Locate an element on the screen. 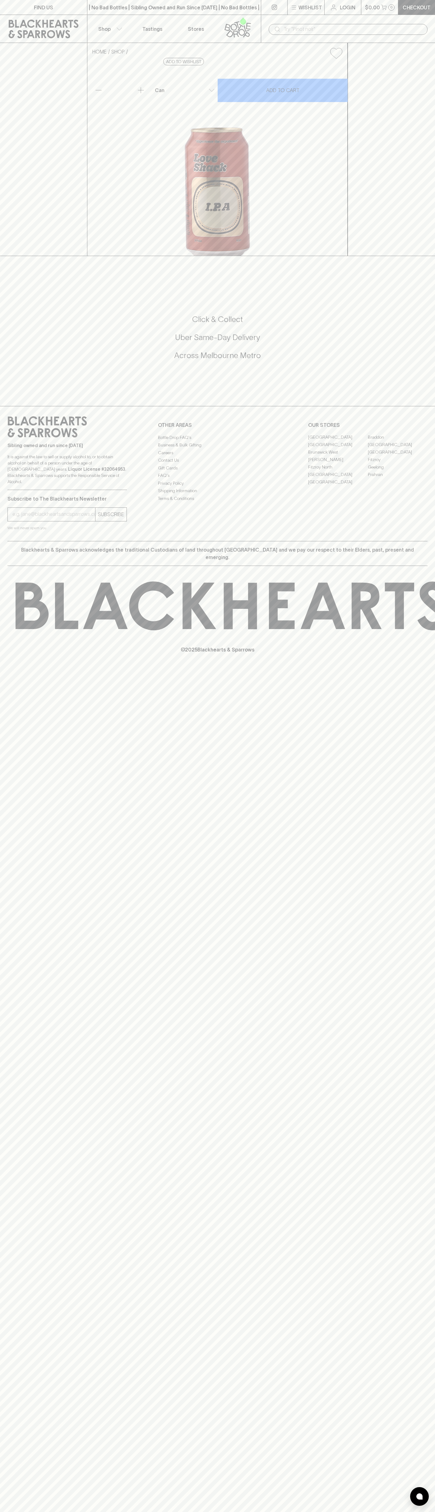 This screenshot has height=1512, width=435. a: Braddon is located at coordinates (398, 438).